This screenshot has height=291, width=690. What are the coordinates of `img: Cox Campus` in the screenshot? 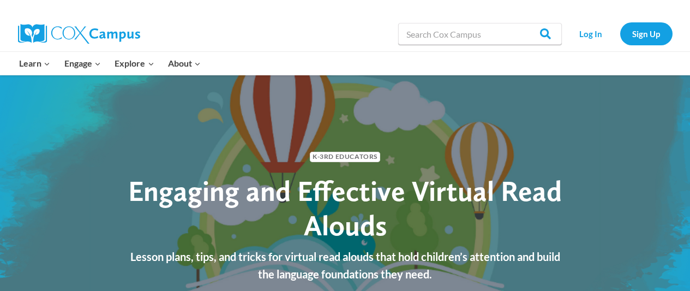 It's located at (79, 34).